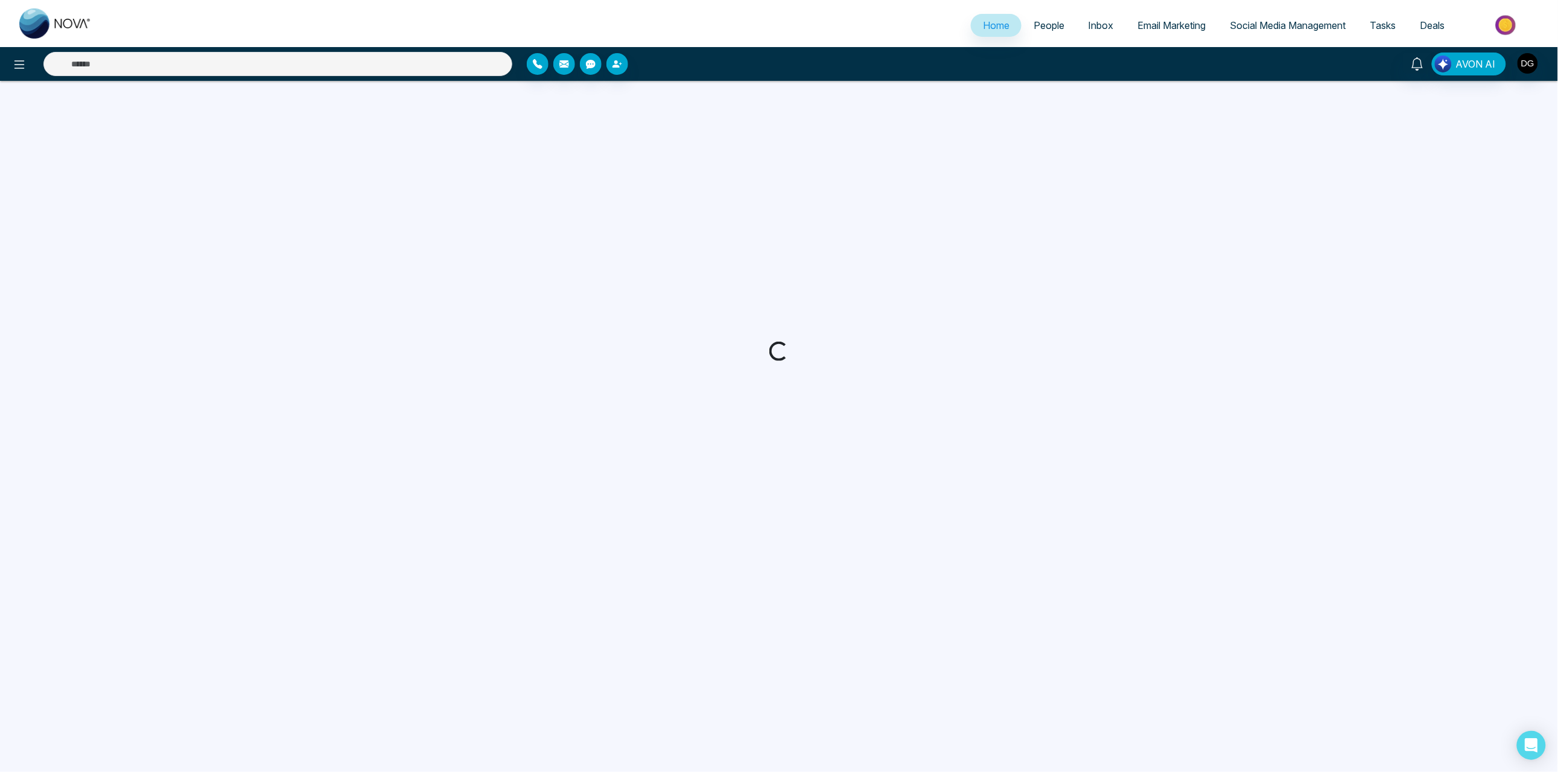 This screenshot has width=1558, height=772. I want to click on a: Email Marketing, so click(1172, 25).